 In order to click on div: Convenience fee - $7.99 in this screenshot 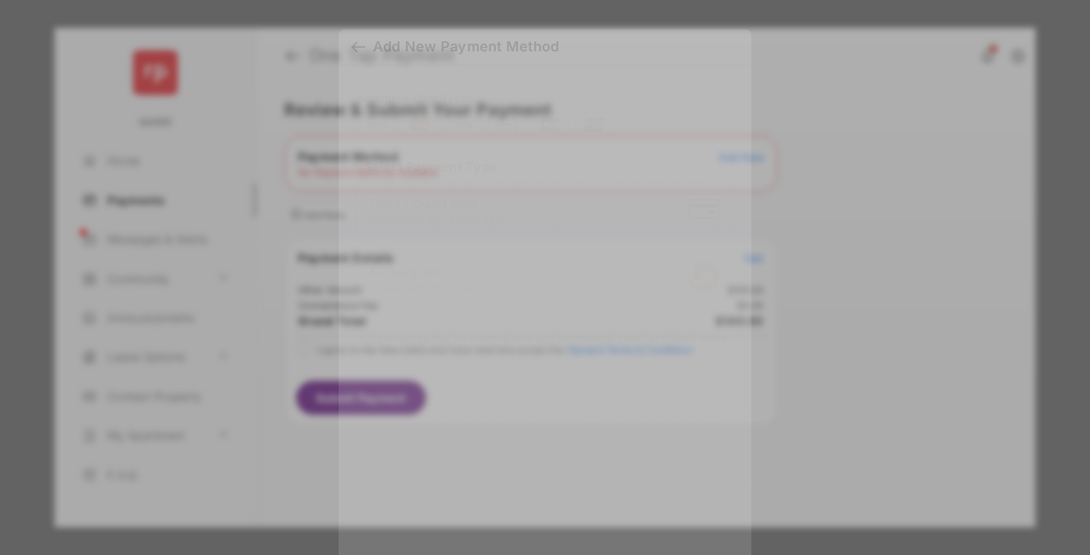, I will do `click(421, 288)`.